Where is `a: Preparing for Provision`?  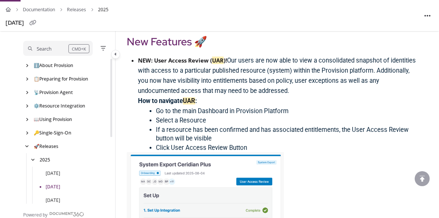
a: Preparing for Provision is located at coordinates (61, 79).